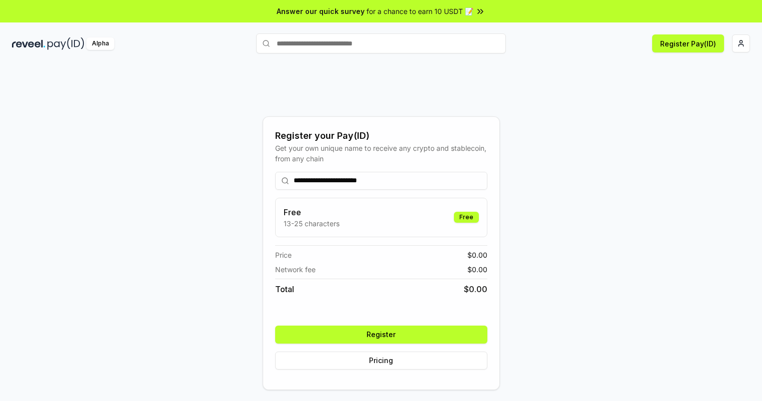 The image size is (762, 401). What do you see at coordinates (381, 335) in the screenshot?
I see `button: Register` at bounding box center [381, 335].